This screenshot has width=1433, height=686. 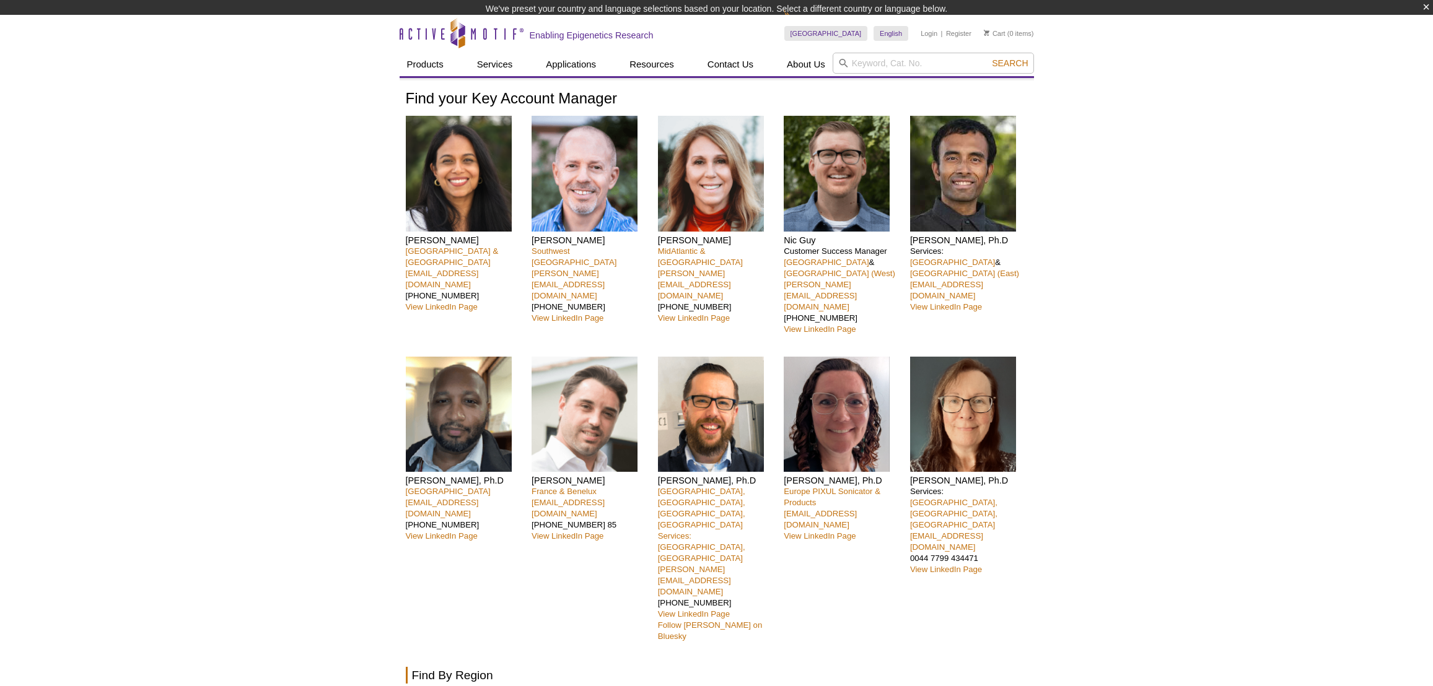 What do you see at coordinates (710, 173) in the screenshot?
I see `img: Patrisha Femia headshot` at bounding box center [710, 173].